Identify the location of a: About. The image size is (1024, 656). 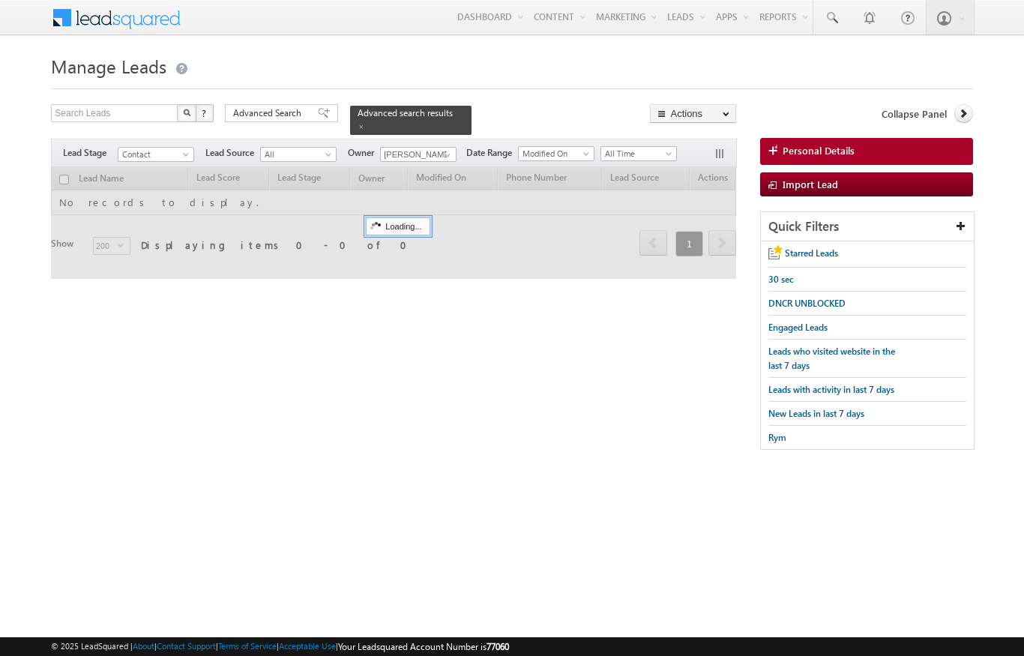
(143, 646).